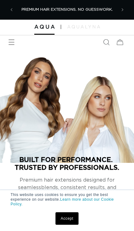 The width and height of the screenshot is (134, 231). I want to click on p: Premium hair extensions designed for seamless blends, consistent results, and performance you can..., so click(67, 191).